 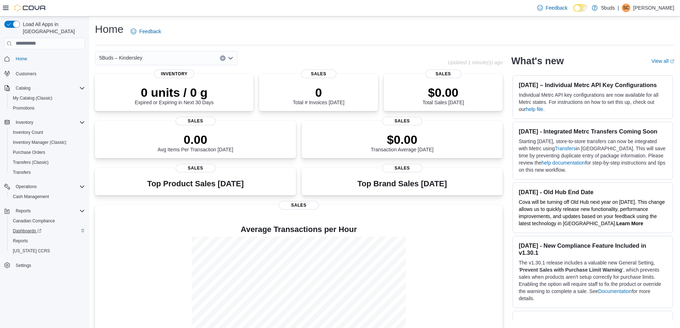 What do you see at coordinates (109, 29) in the screenshot?
I see `h1: Home` at bounding box center [109, 29].